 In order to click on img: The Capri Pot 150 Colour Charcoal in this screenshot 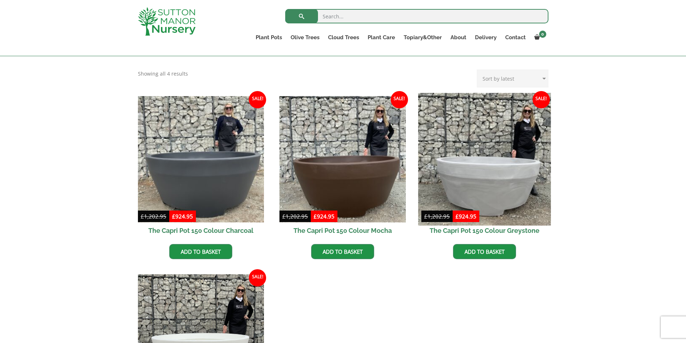, I will do `click(201, 159)`.